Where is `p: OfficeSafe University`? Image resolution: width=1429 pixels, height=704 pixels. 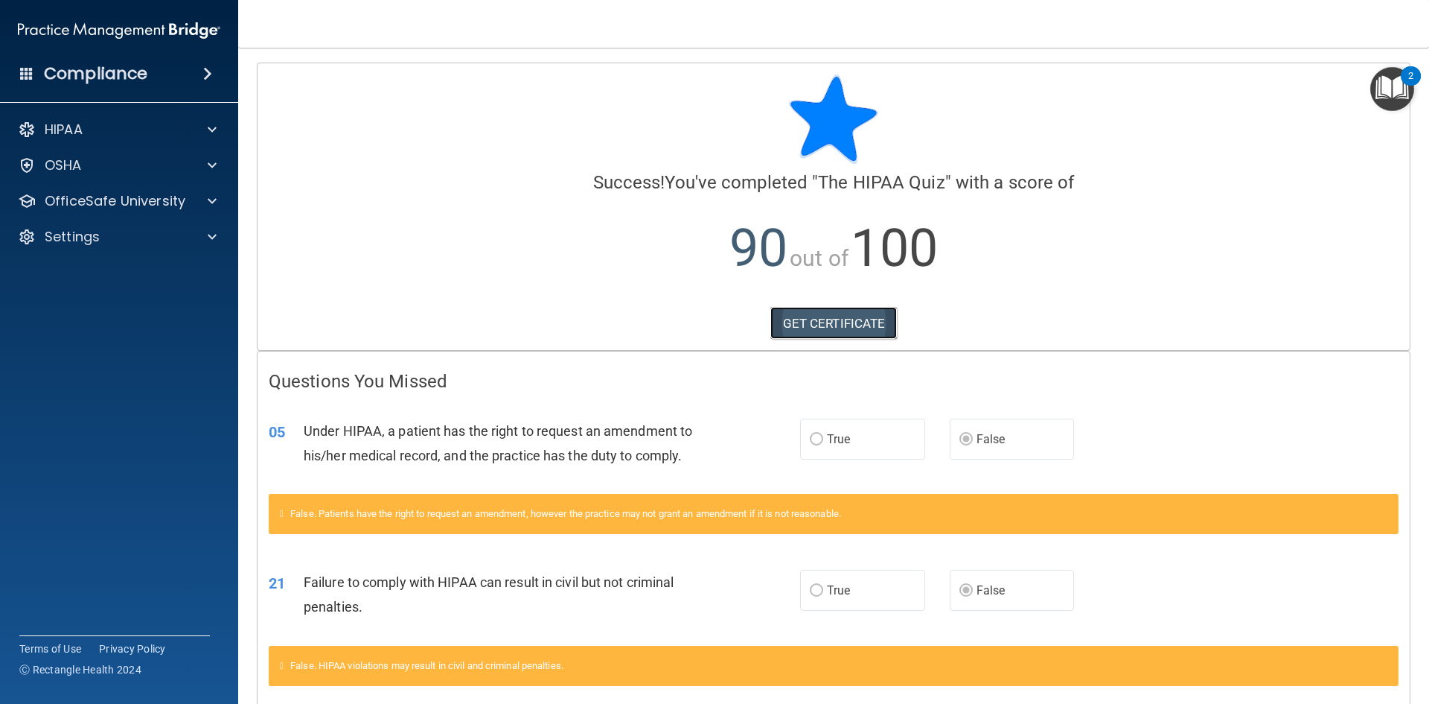
p: OfficeSafe University is located at coordinates (115, 201).